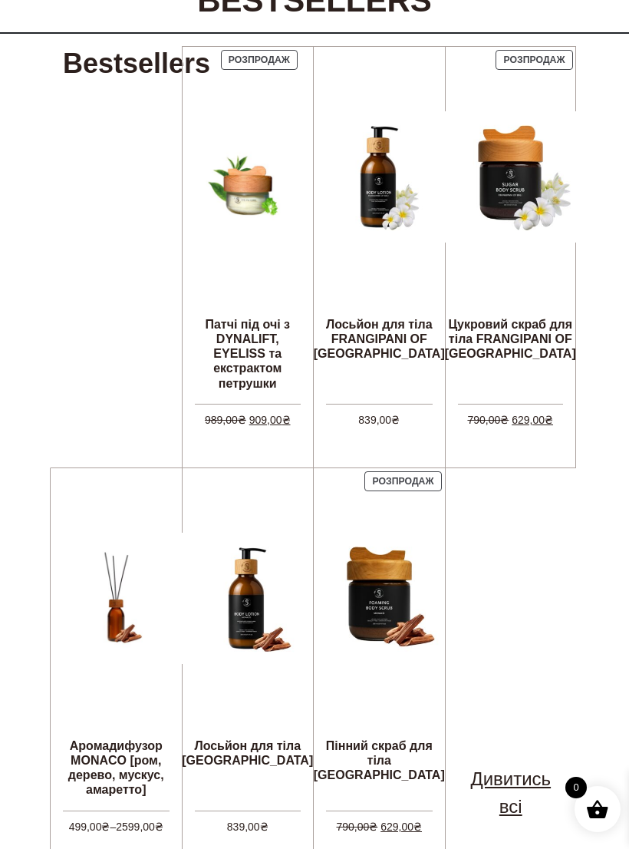 Image resolution: width=629 pixels, height=849 pixels. Describe the element at coordinates (511, 793) in the screenshot. I see `a: Дивитись всі` at that location.